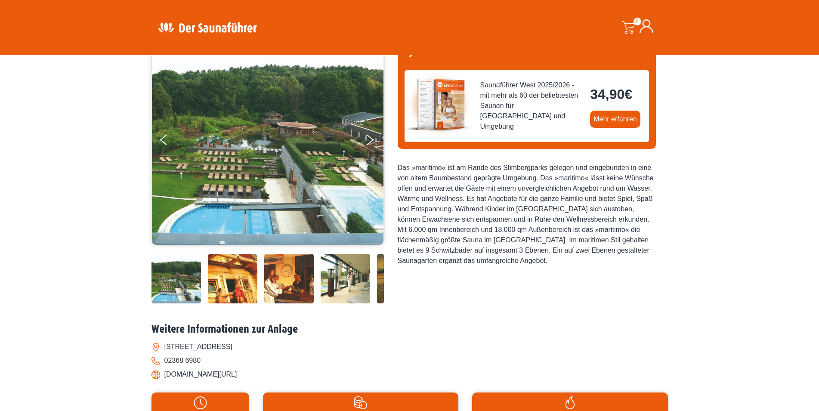 The image size is (819, 411). What do you see at coordinates (527, 214) in the screenshot?
I see `div: Das »maritimo« ist am Rande des Stimbergparks gelegen und eingebunden in eine von altem Baumbesta...` at bounding box center [527, 214].